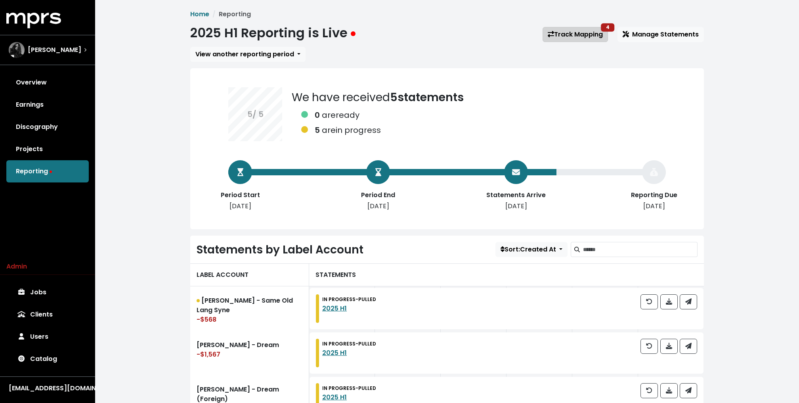 The width and height of the screenshot is (799, 403). What do you see at coordinates (48, 149) in the screenshot?
I see `a: Projects` at bounding box center [48, 149].